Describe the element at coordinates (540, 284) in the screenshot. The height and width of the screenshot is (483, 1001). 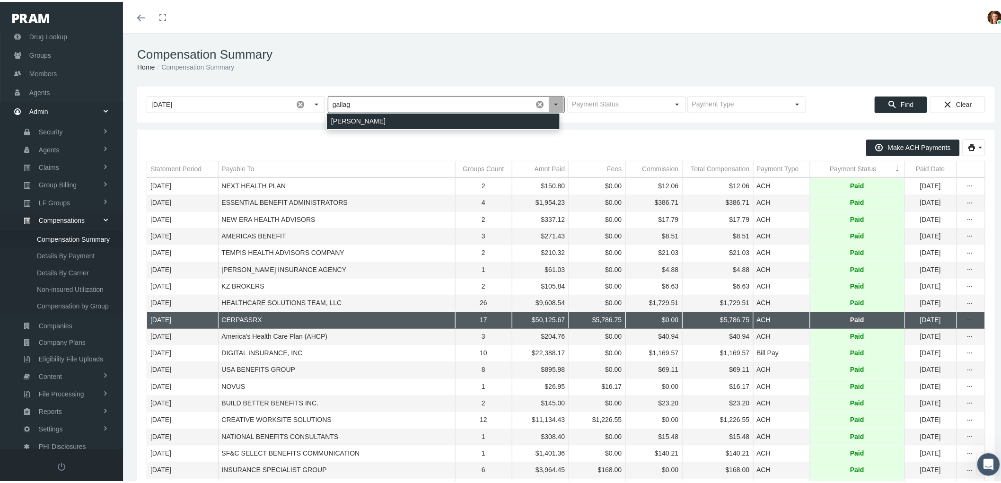
I see `div: $105.84` at that location.